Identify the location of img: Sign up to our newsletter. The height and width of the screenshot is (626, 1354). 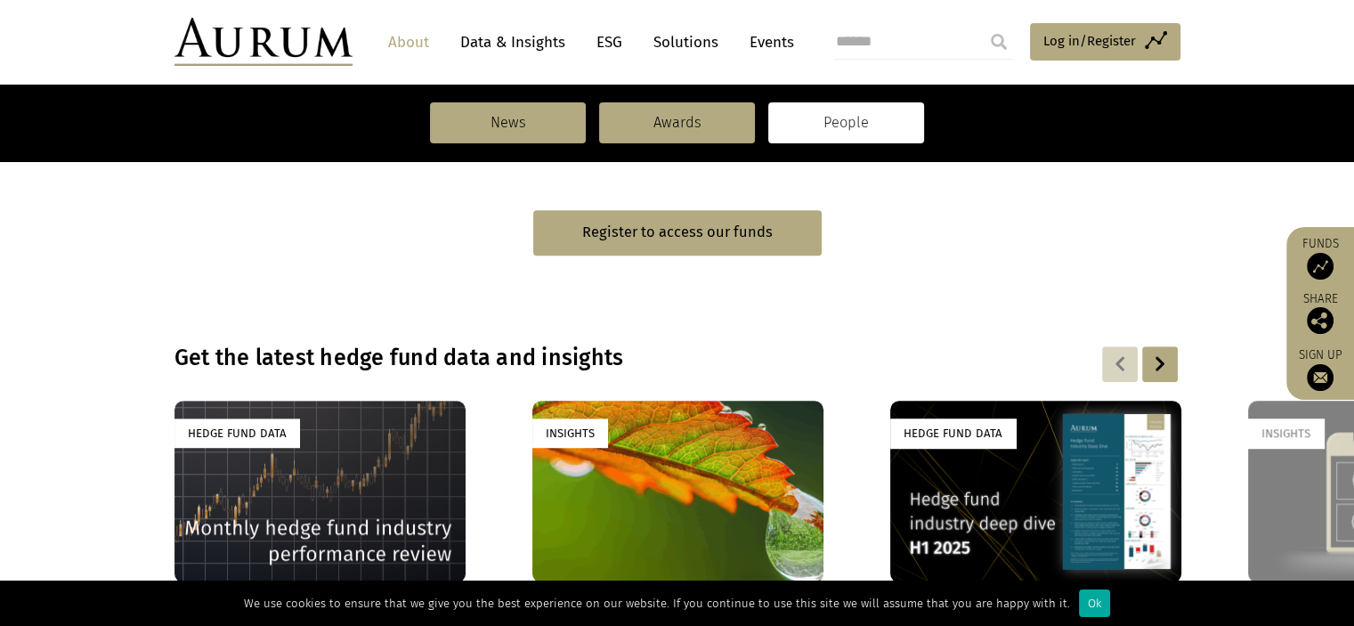
(1320, 377).